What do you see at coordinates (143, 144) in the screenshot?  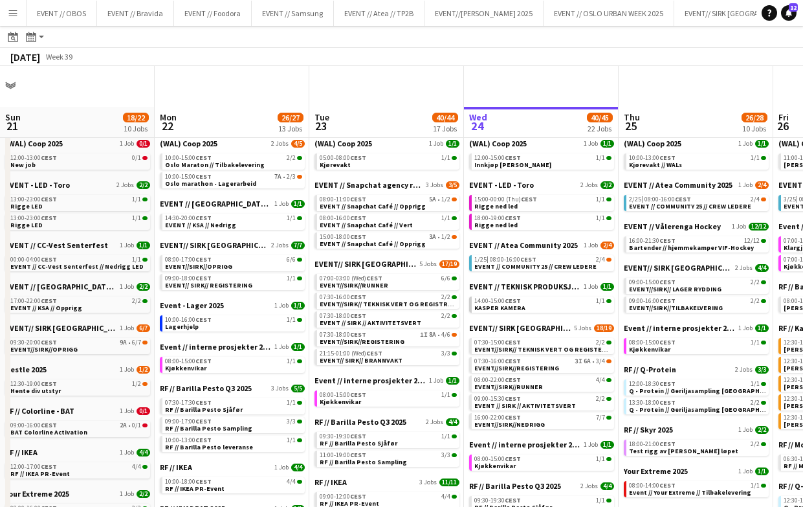 I see `span: 0/1` at bounding box center [143, 144].